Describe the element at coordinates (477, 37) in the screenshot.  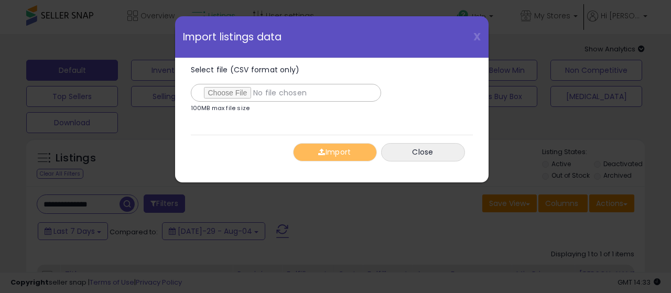
I see `span: X` at that location.